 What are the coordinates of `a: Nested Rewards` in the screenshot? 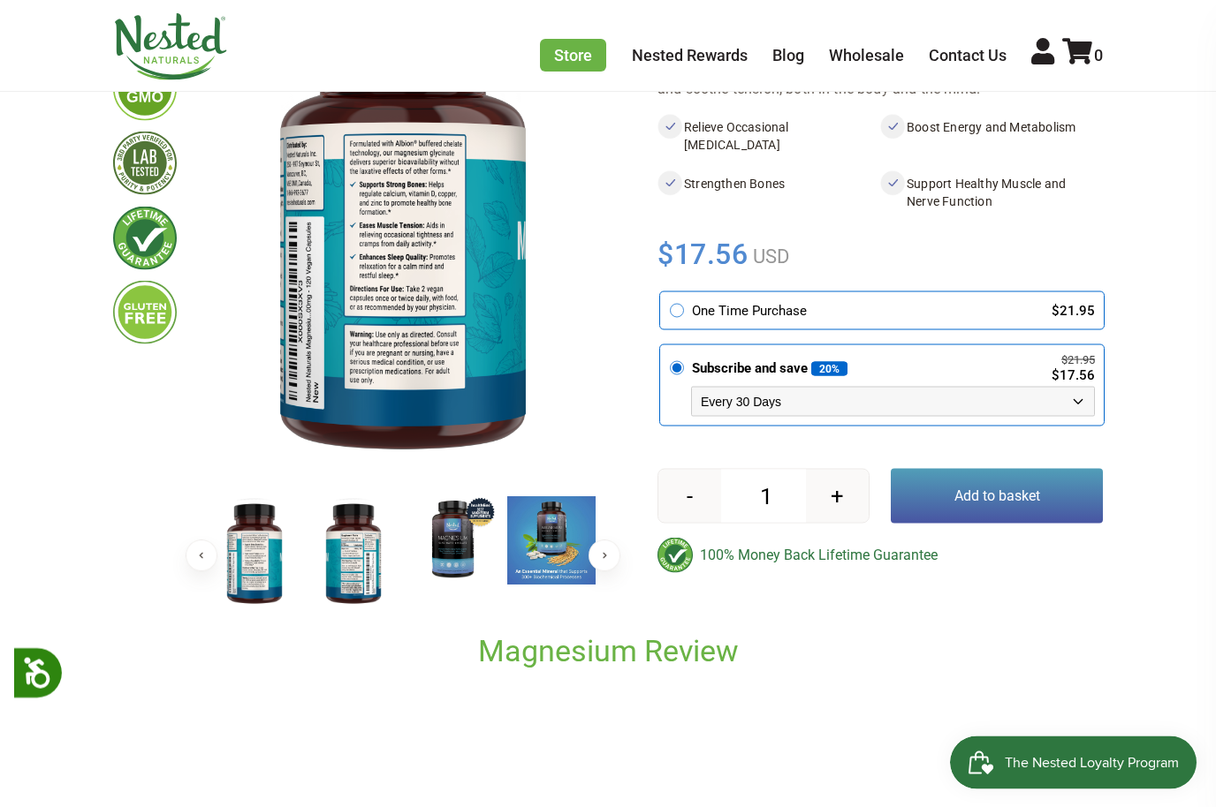 It's located at (689, 55).